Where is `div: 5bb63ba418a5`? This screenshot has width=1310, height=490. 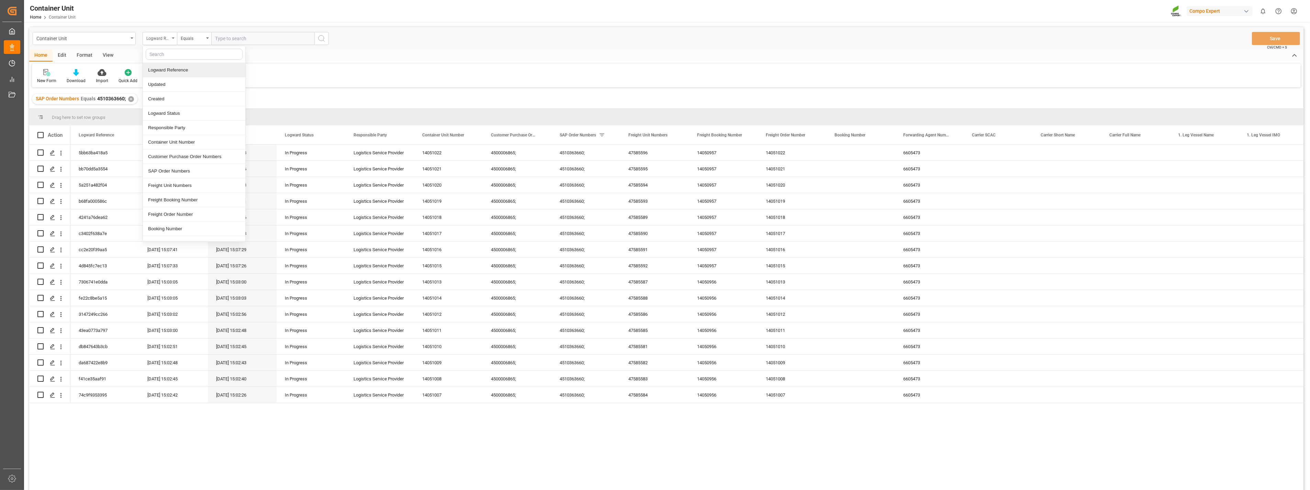 div: 5bb63ba418a5 is located at coordinates (105, 153).